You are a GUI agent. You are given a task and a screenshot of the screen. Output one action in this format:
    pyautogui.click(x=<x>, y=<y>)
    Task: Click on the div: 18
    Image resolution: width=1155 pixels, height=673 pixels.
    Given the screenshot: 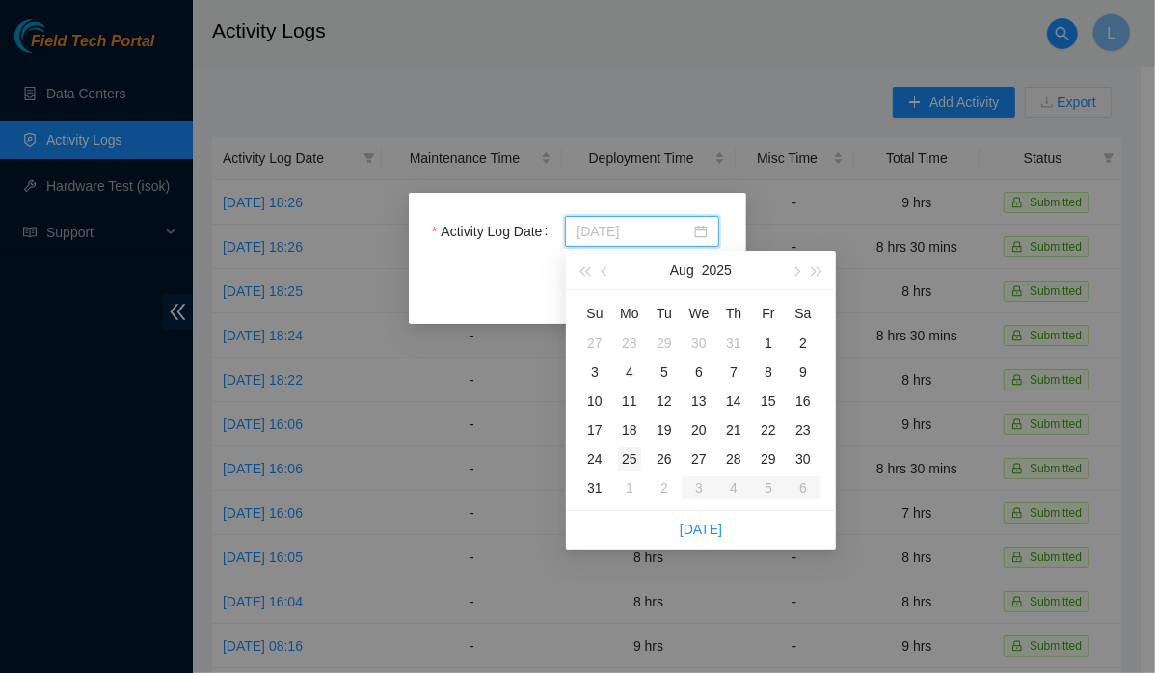 What is the action you would take?
    pyautogui.click(x=630, y=430)
    